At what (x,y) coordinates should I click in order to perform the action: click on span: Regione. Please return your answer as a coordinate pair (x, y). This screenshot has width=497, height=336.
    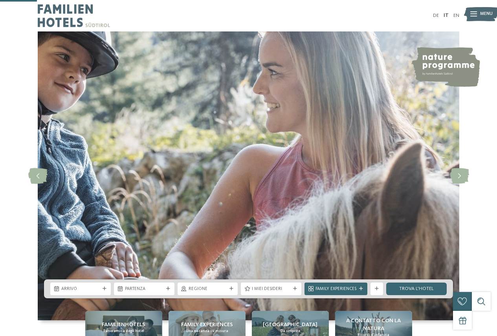
    Looking at the image, I should click on (208, 289).